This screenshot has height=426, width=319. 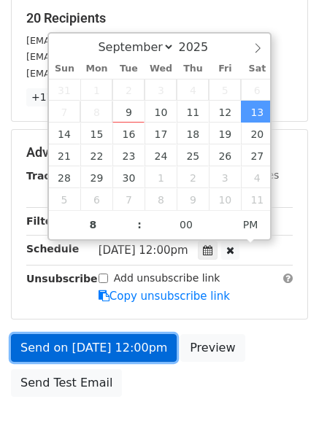 I want to click on span: September 1, 2025, so click(x=96, y=90).